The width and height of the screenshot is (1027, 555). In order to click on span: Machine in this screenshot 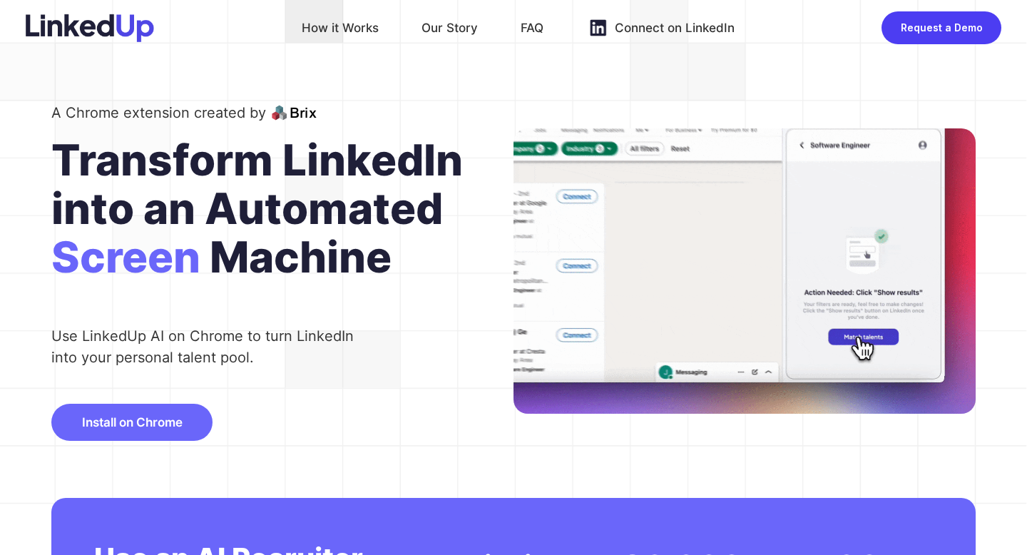, I will do `click(300, 265)`.